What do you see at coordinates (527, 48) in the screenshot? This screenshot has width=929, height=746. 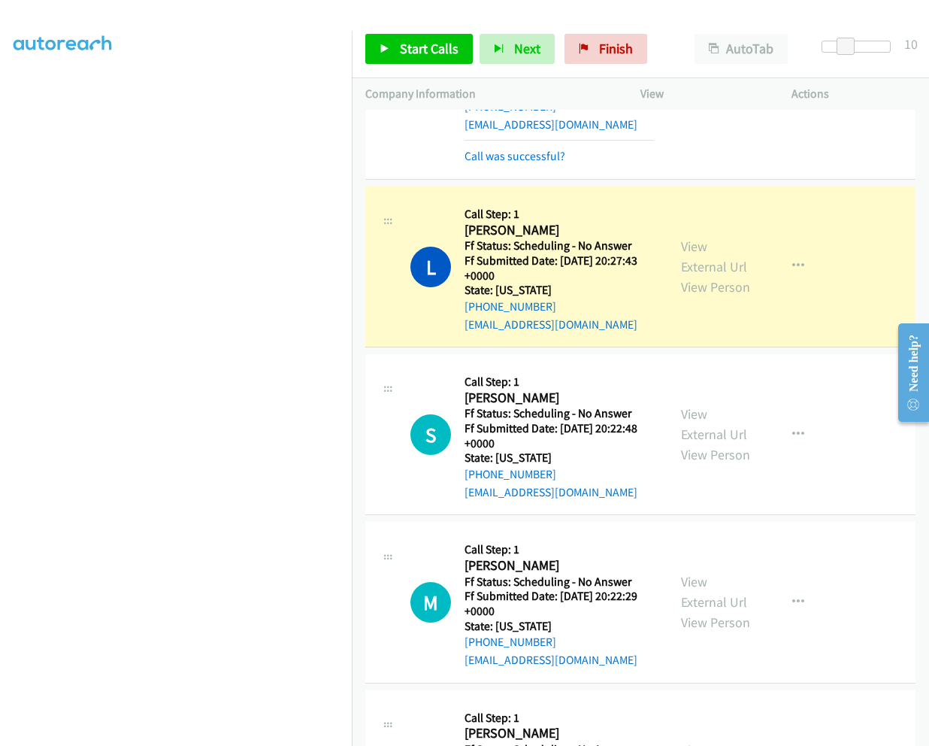 I see `span: Next` at bounding box center [527, 48].